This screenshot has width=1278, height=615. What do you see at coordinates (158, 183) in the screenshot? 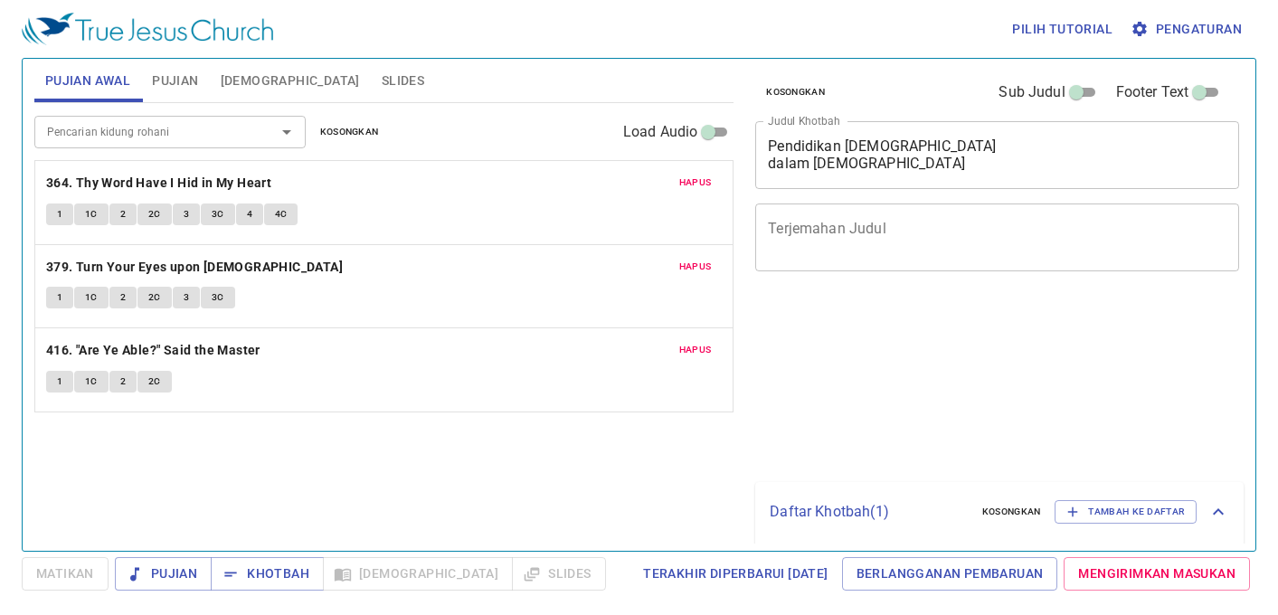
I see `b: 364. Thy Word Have I Hid in My Heart` at bounding box center [158, 183].